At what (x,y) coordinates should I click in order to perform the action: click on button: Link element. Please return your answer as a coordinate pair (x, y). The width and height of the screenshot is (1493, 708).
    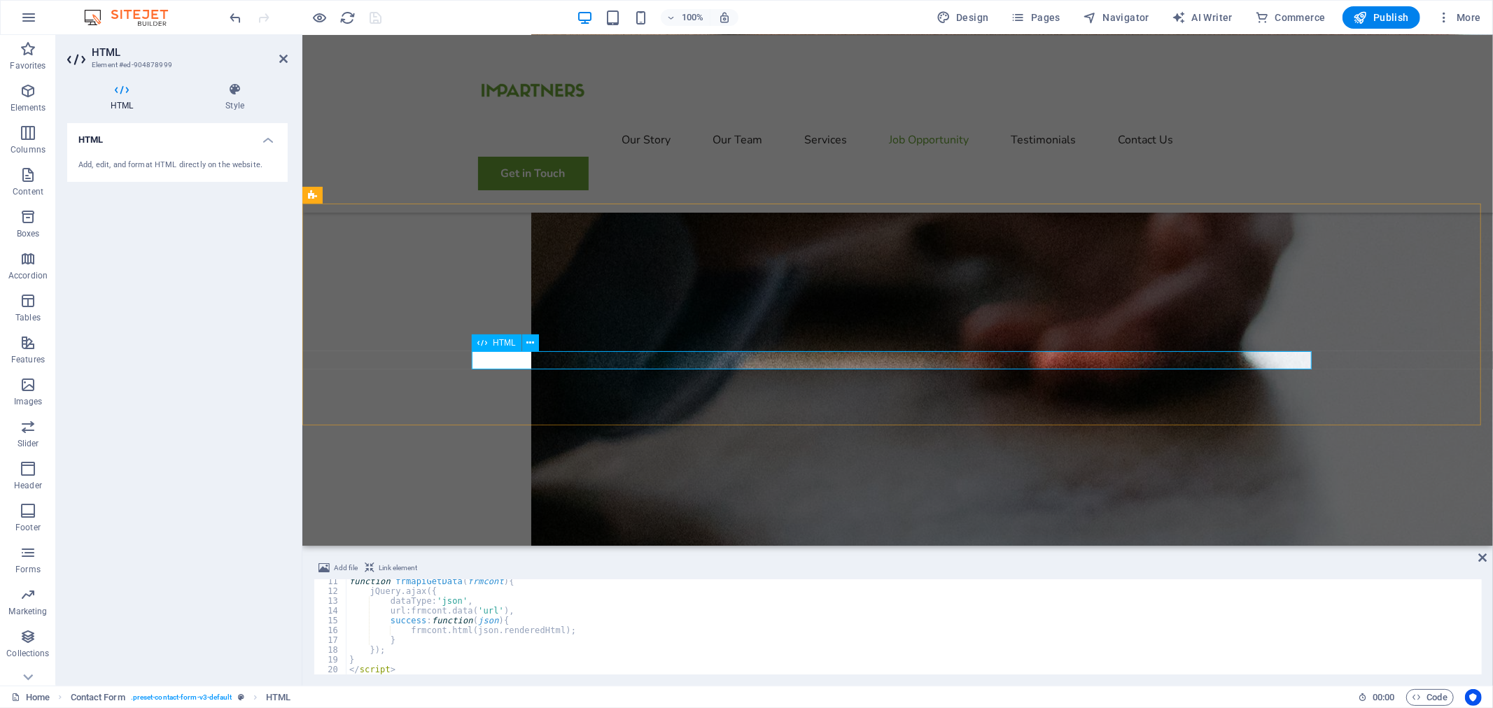
    Looking at the image, I should click on (390, 568).